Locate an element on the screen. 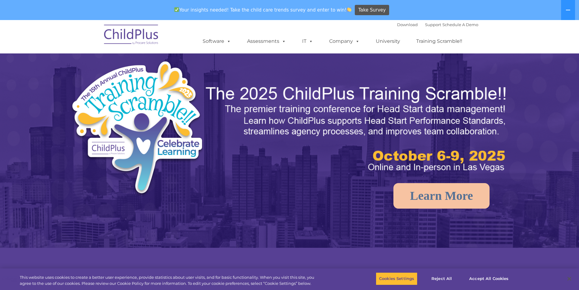 The width and height of the screenshot is (579, 290). a: Support is located at coordinates (433, 25).